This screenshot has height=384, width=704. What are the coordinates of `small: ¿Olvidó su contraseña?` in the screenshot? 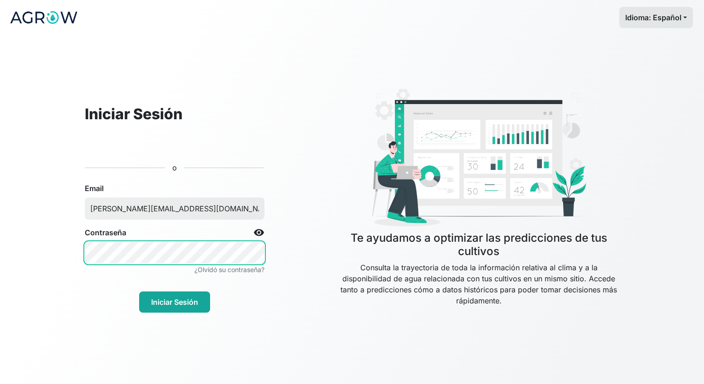 It's located at (229, 270).